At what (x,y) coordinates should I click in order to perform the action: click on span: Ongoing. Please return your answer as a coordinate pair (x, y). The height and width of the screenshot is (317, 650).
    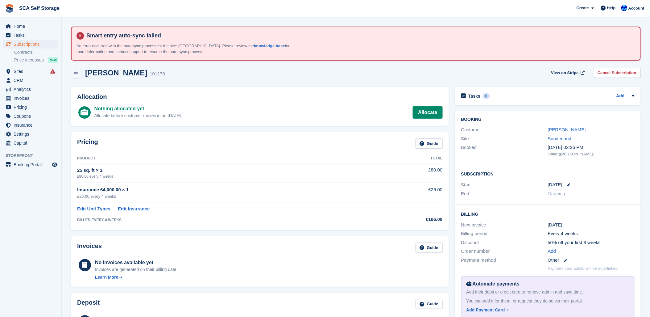
    Looking at the image, I should click on (557, 193).